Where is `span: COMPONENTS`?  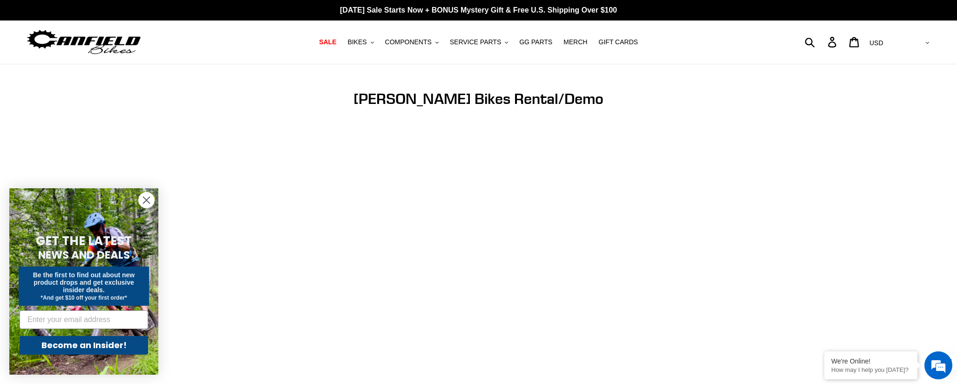
span: COMPONENTS is located at coordinates (408, 42).